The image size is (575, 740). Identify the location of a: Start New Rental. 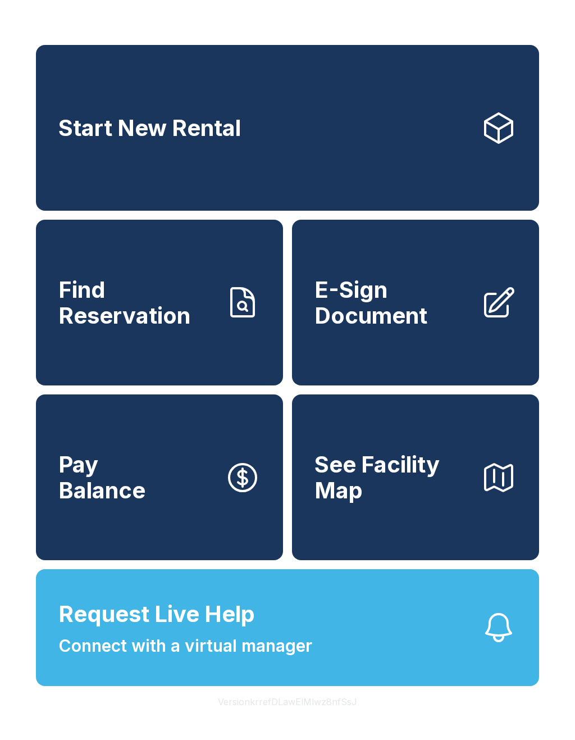
(288, 128).